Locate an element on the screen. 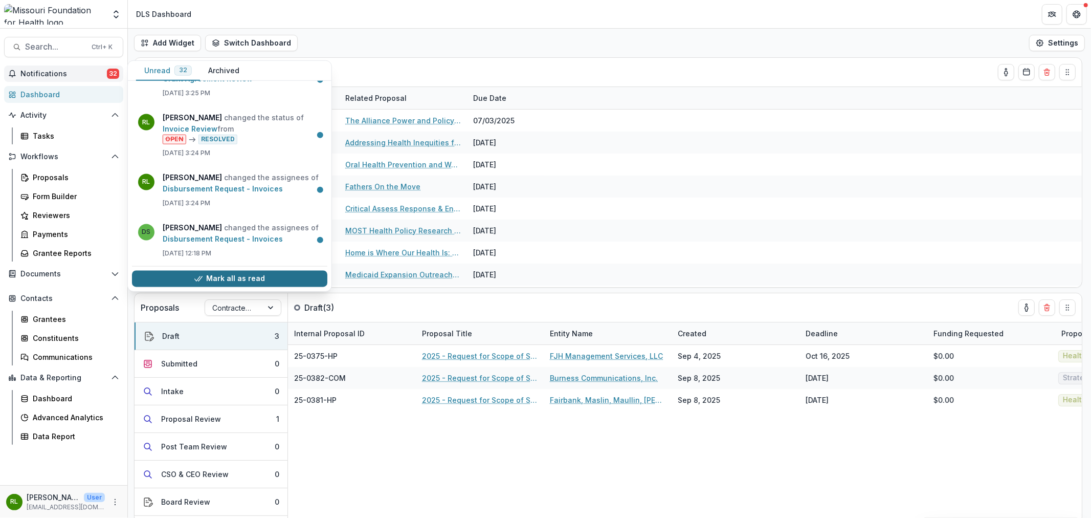  span: Search... is located at coordinates (55, 47).